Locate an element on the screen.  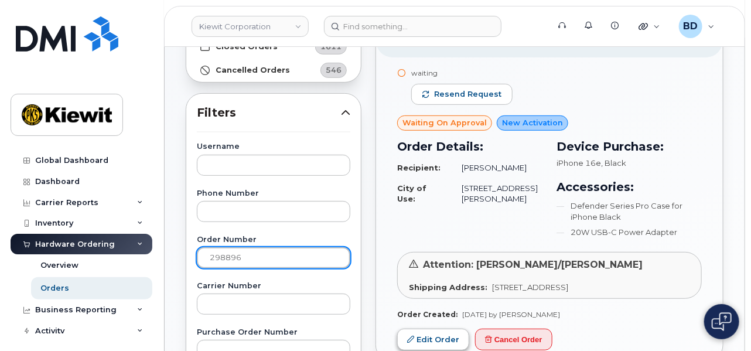
a: Cancelled Orders546 is located at coordinates (274, 70).